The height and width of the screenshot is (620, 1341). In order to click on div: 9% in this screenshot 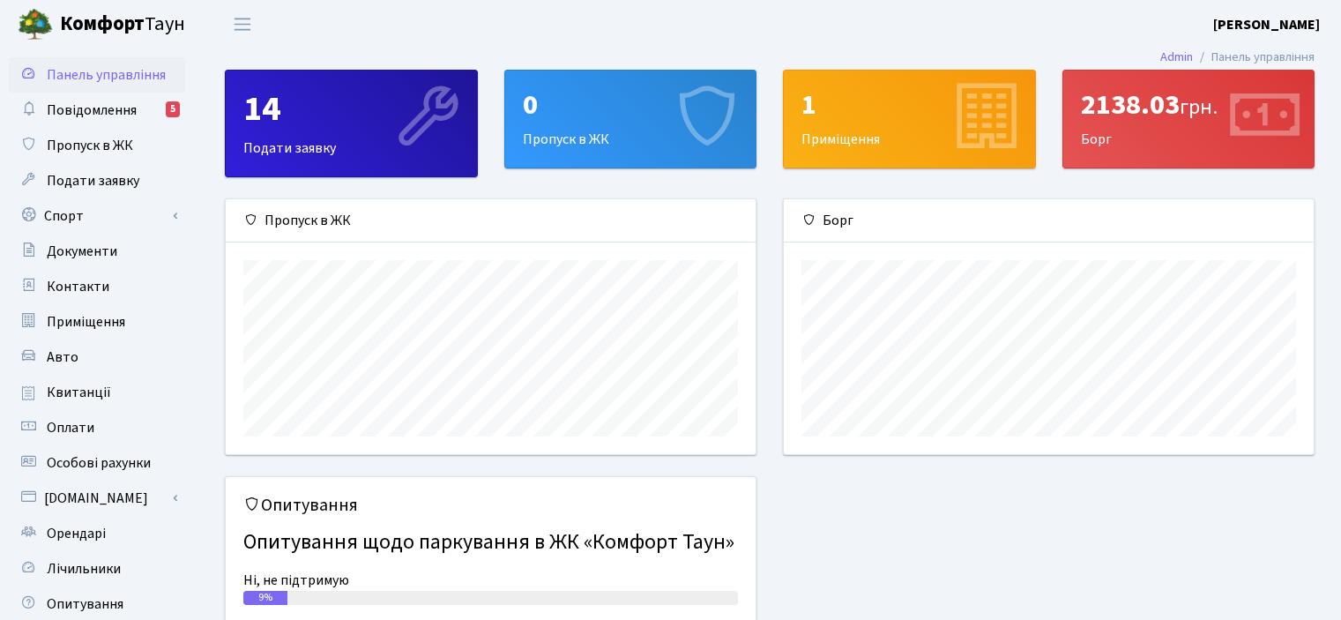, I will do `click(265, 598)`.